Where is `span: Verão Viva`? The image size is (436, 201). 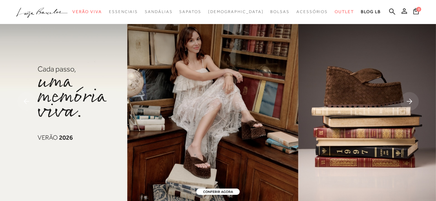
span: Verão Viva is located at coordinates (87, 12).